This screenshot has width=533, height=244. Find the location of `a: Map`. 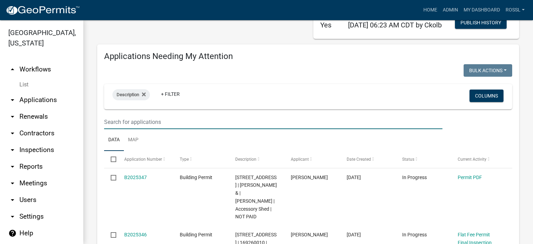

a: Map is located at coordinates (133, 140).